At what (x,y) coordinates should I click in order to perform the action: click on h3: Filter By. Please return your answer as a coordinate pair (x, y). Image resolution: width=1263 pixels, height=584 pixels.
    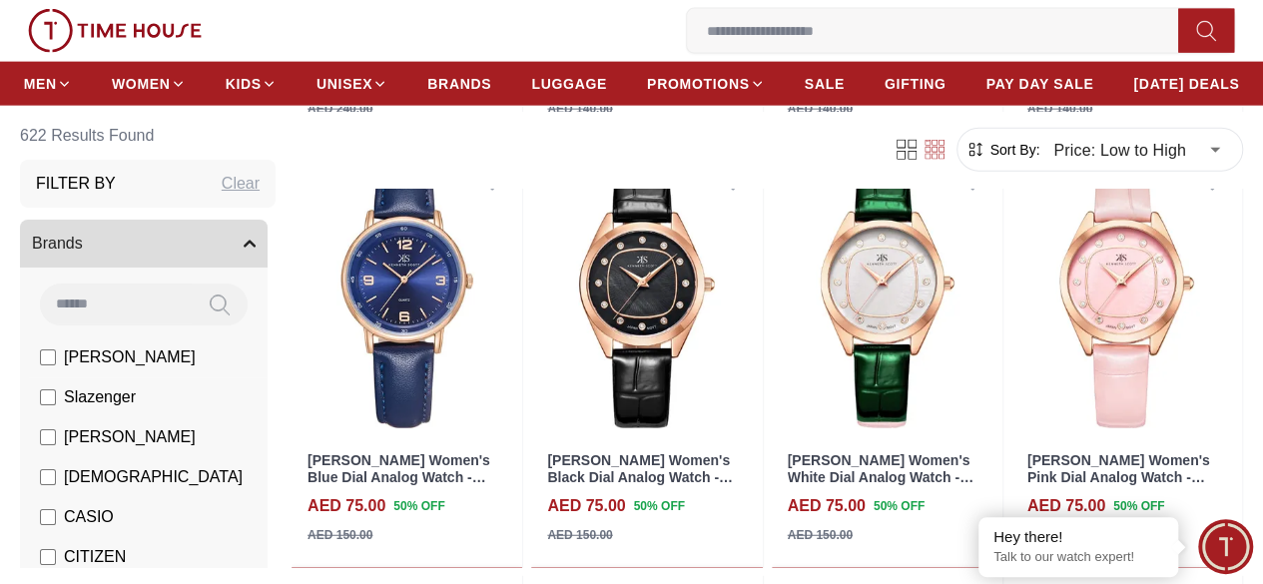
    Looking at the image, I should click on (76, 184).